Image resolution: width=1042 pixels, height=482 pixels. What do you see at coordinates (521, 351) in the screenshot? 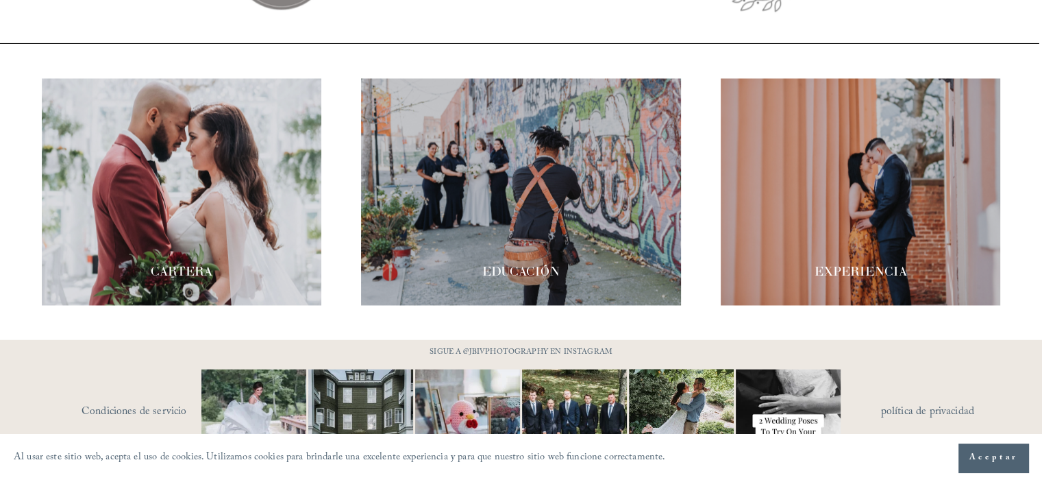
I see `font: SIGUE A @JBIVPHOTOGRAPHY EN INSTAGRAM` at bounding box center [521, 351].